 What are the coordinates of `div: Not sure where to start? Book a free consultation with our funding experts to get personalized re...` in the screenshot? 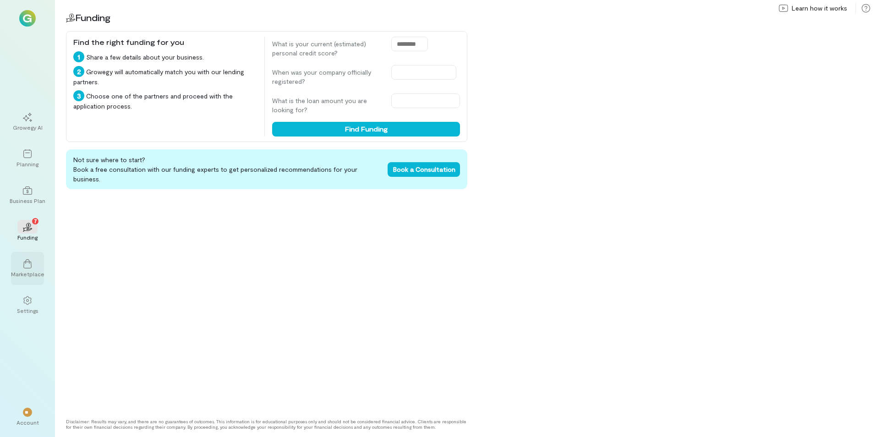 It's located at (267, 169).